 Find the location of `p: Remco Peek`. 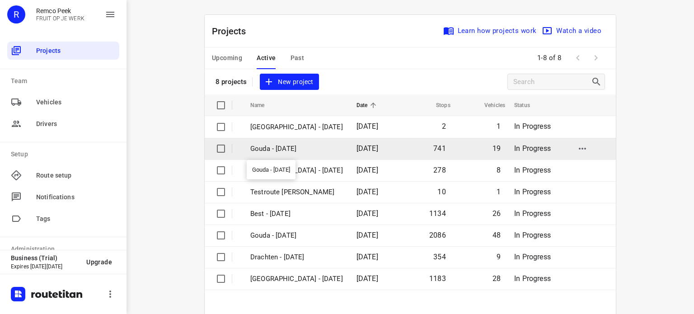

p: Remco Peek is located at coordinates (60, 11).